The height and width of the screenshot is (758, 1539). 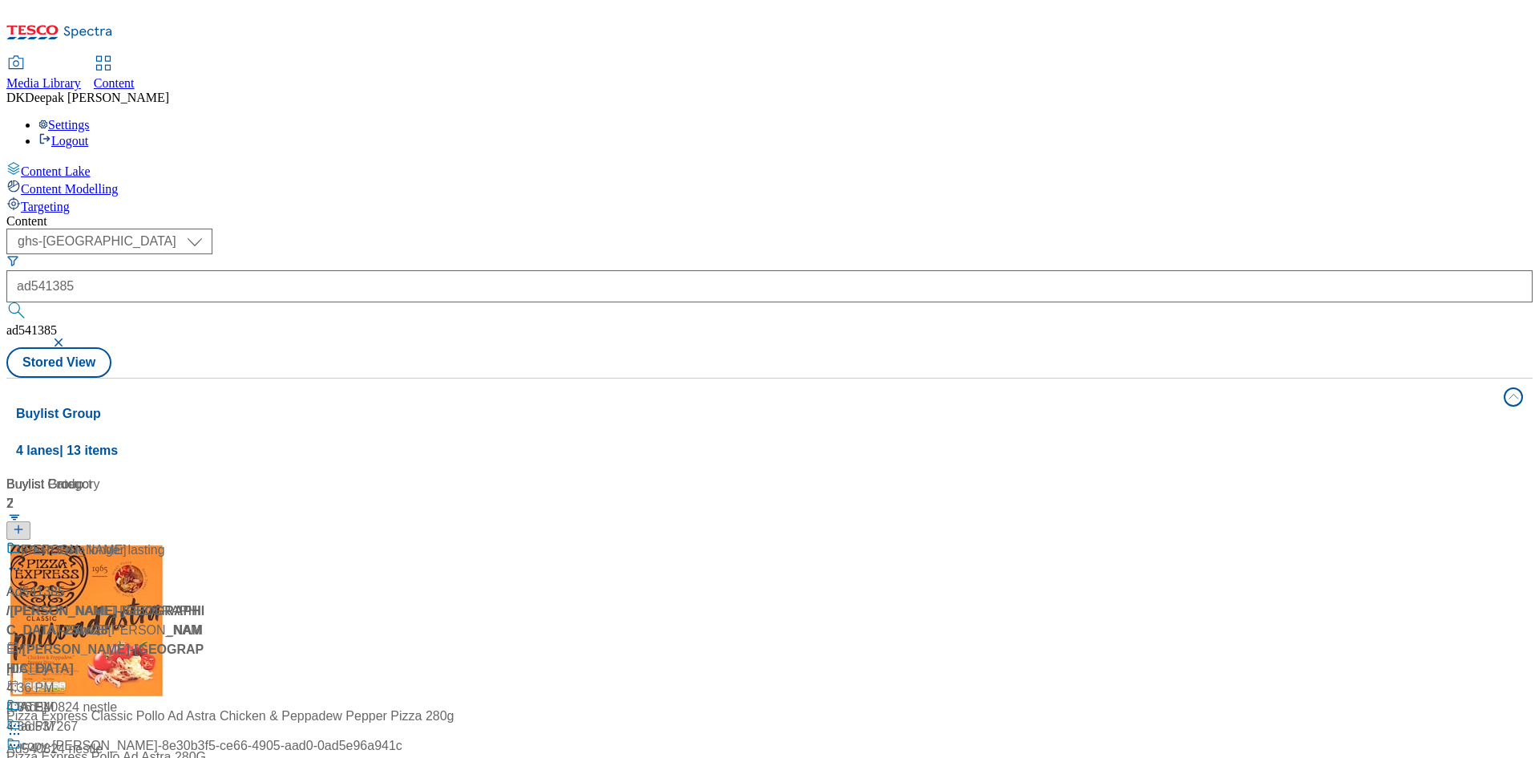 I want to click on a: Logout, so click(x=63, y=140).